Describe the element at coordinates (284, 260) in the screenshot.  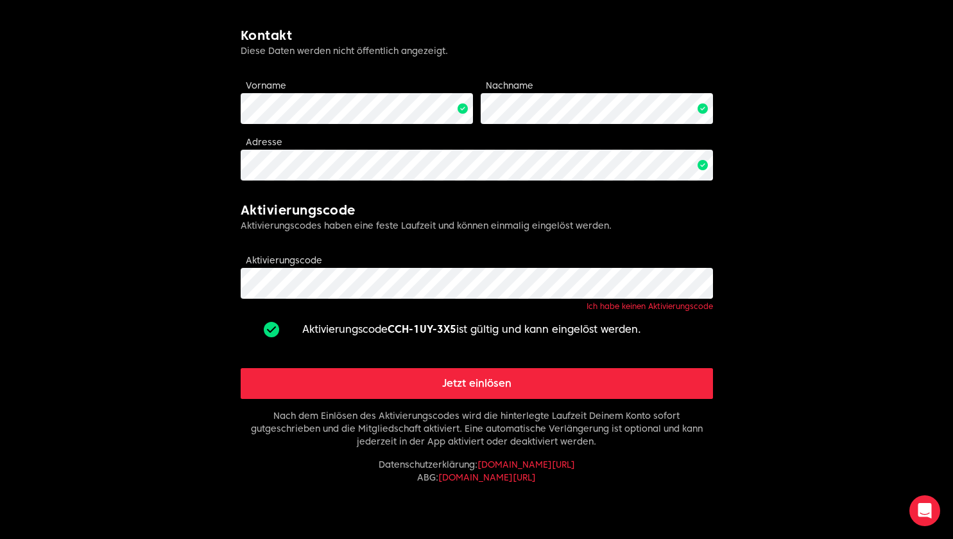
I see `label: Aktivierungscode` at that location.